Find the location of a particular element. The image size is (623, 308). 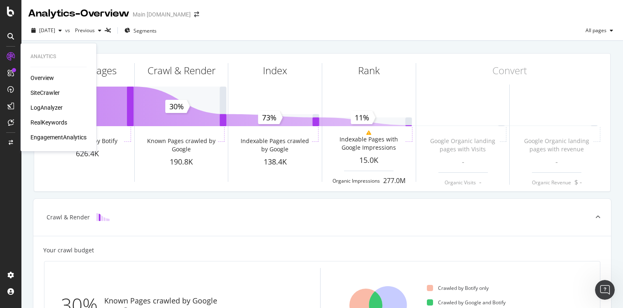

a: EngagementAnalytics is located at coordinates (59, 137).